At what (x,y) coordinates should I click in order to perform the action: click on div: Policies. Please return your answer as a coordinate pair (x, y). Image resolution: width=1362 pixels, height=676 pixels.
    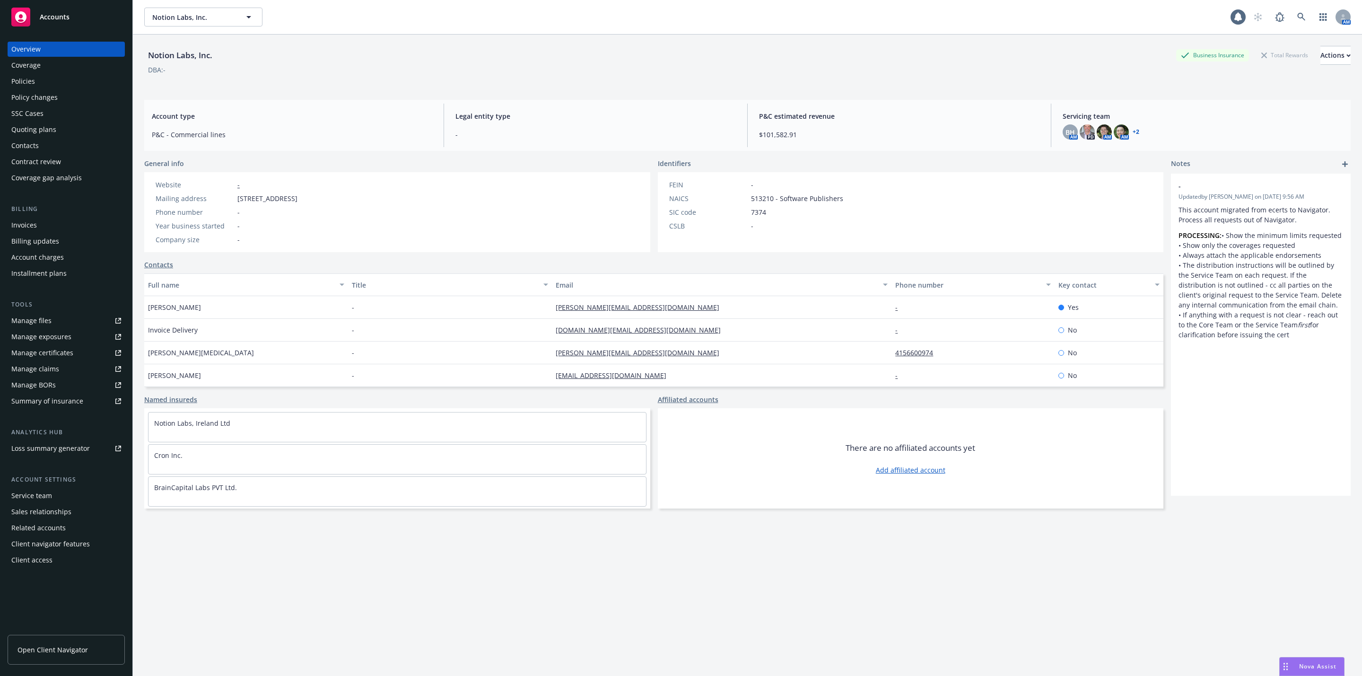
    Looking at the image, I should click on (23, 81).